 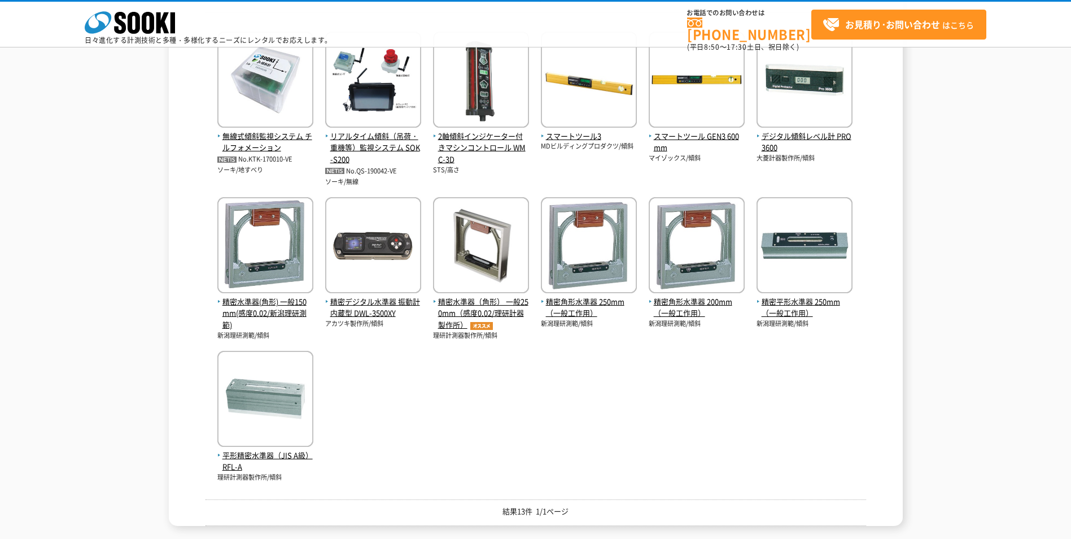 What do you see at coordinates (265, 246) in the screenshot?
I see `img: 一般150mm(感度0.02/新潟理研測範)` at bounding box center [265, 246].